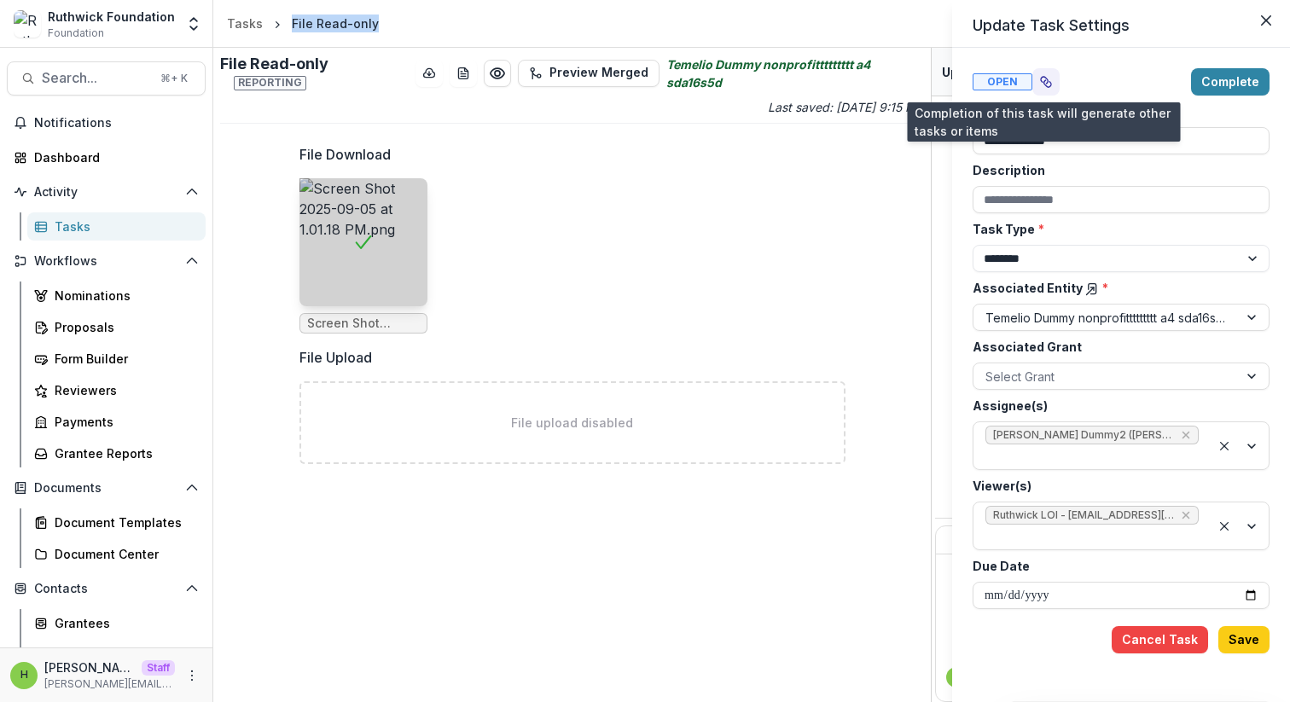 The width and height of the screenshot is (1290, 702). Describe the element at coordinates (1116, 405) in the screenshot. I see `label: Assignee(s)` at that location.